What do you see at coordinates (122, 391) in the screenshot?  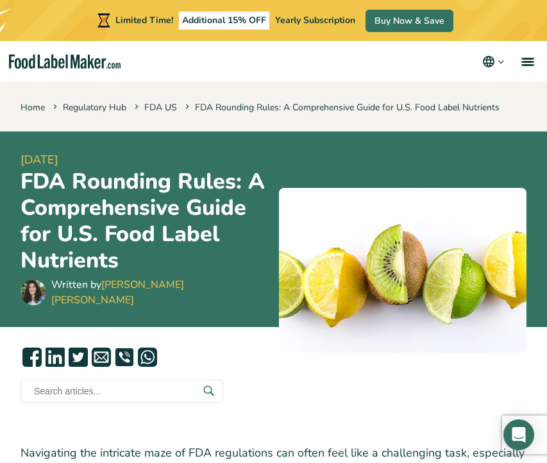 I see `input: Search articles...` at bounding box center [122, 391].